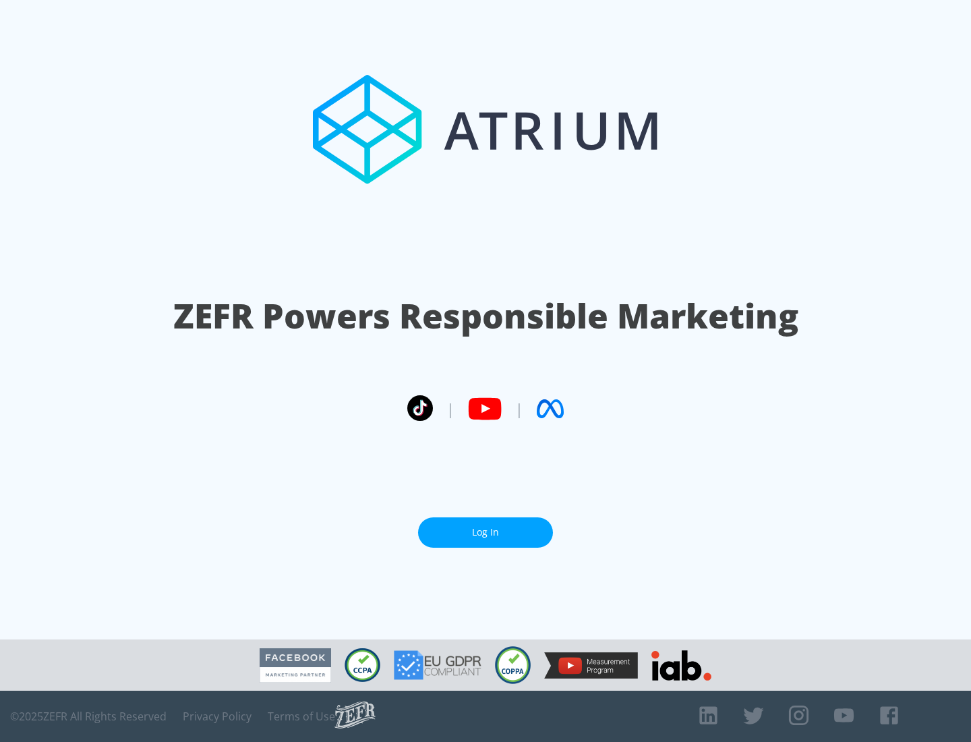 This screenshot has width=971, height=742. I want to click on img: Facebook Marketing Partner, so click(295, 665).